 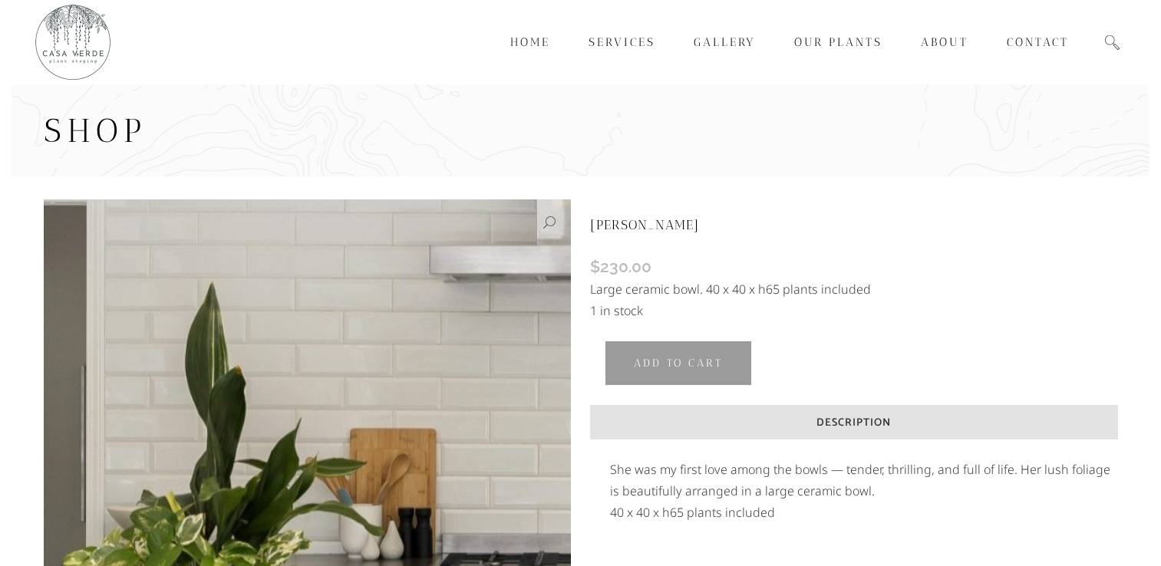 What do you see at coordinates (1037, 42) in the screenshot?
I see `span: Contact` at bounding box center [1037, 42].